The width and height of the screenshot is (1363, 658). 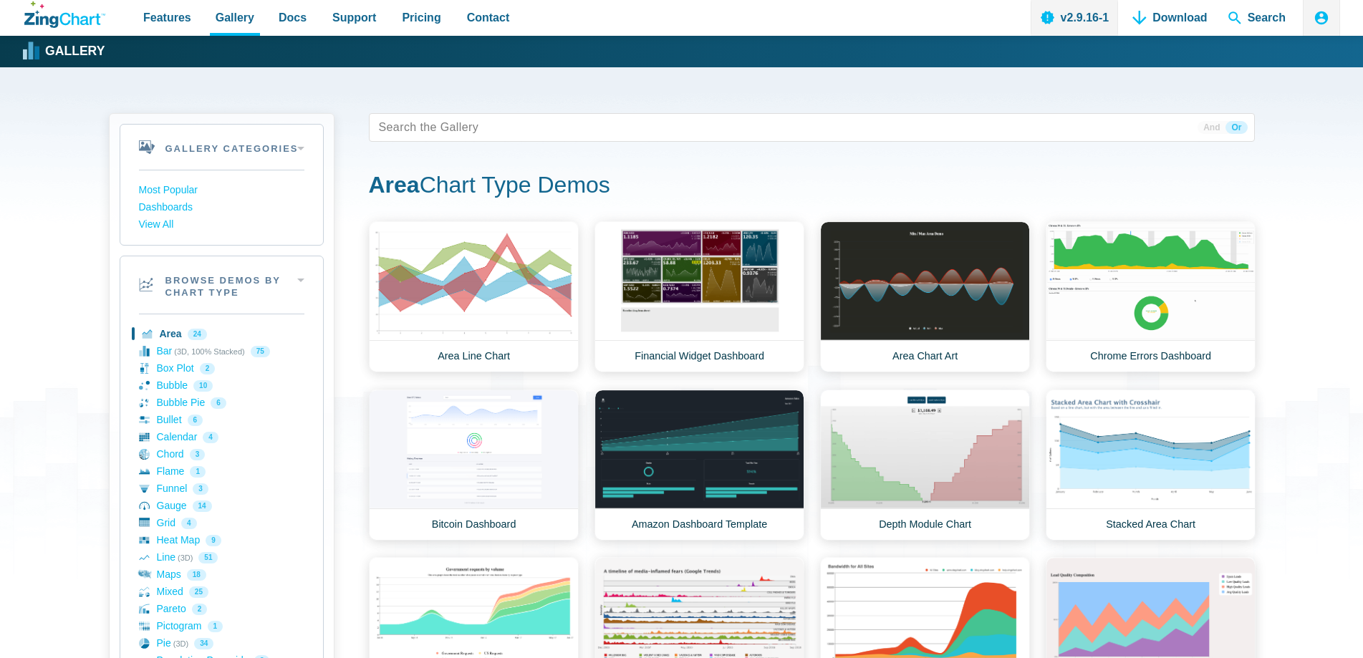 I want to click on h1: Chart Type Demos, so click(x=812, y=186).